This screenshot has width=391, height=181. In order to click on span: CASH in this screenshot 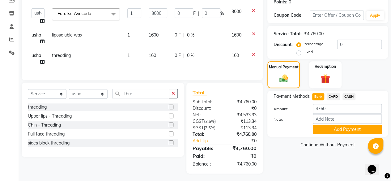, I will do `click(349, 96)`.